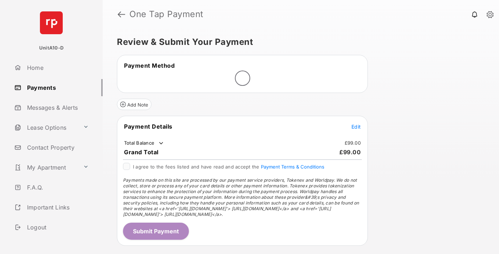 This screenshot has height=254, width=499. Describe the element at coordinates (149, 66) in the screenshot. I see `span: Payment Method` at that location.